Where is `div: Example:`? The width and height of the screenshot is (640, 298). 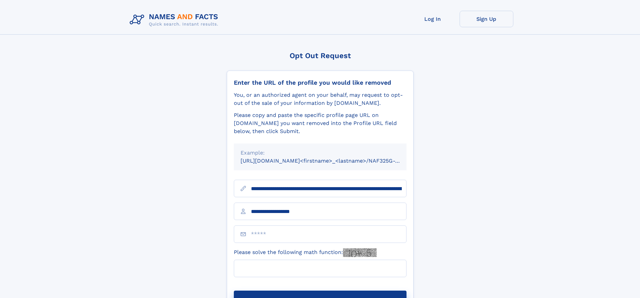
div: Example: is located at coordinates (320, 153).